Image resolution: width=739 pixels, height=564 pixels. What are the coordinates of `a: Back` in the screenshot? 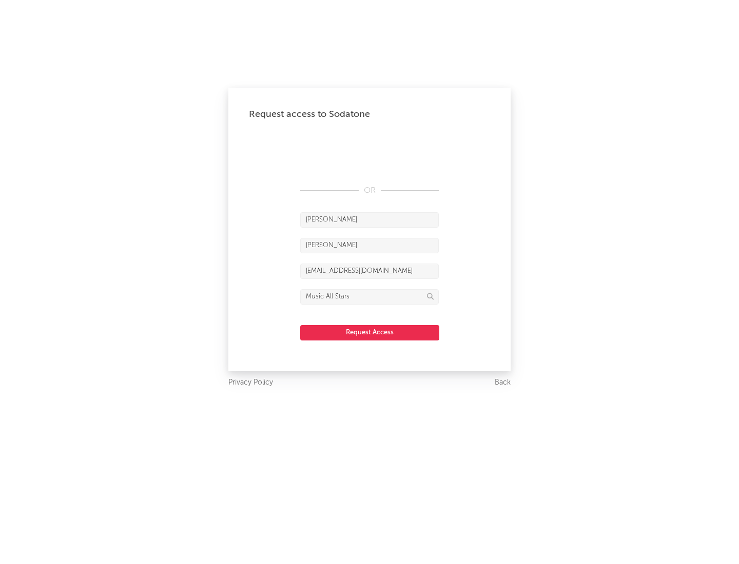 It's located at (502, 383).